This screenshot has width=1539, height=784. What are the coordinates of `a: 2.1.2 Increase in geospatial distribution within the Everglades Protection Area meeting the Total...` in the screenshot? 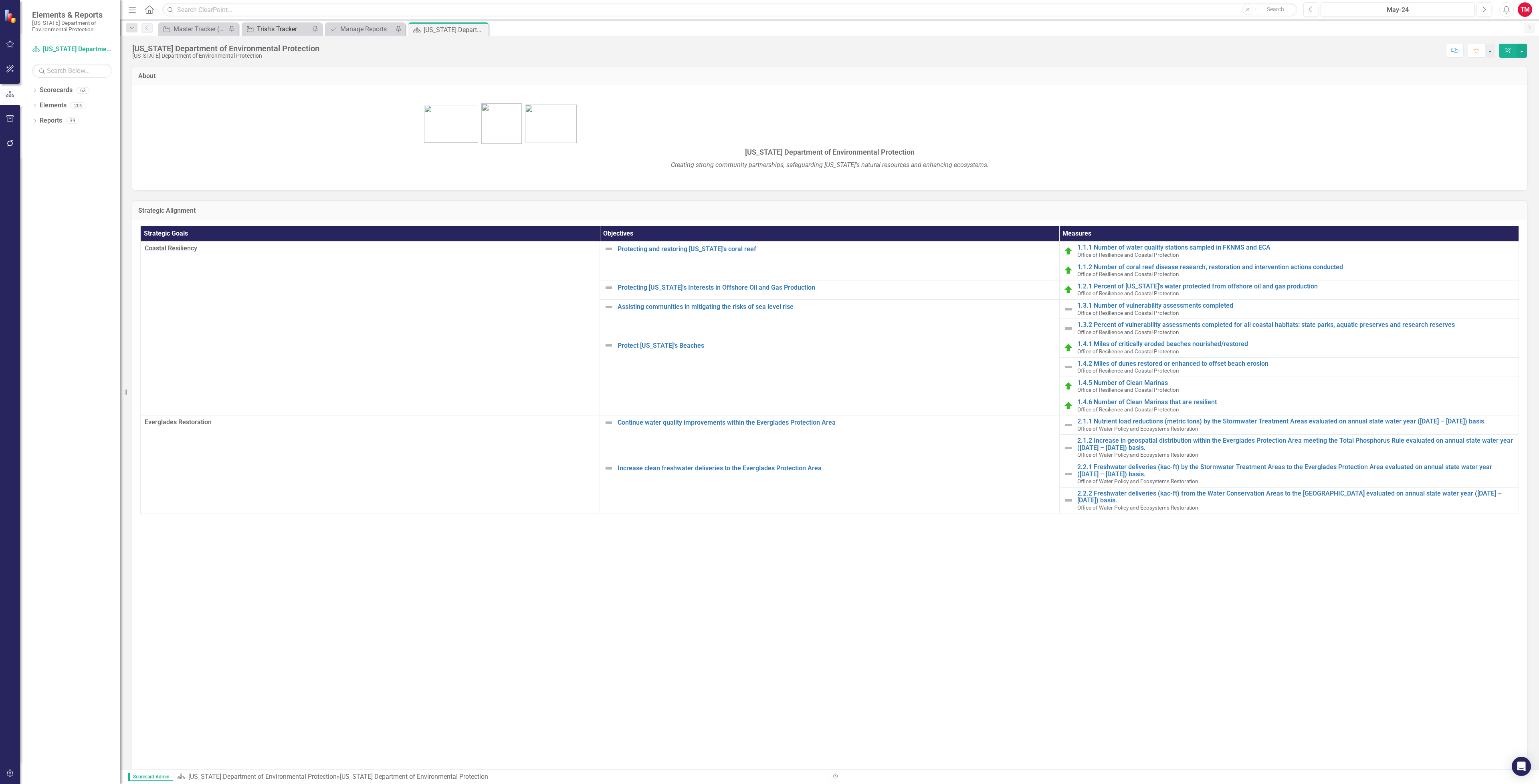 It's located at (1295, 443).